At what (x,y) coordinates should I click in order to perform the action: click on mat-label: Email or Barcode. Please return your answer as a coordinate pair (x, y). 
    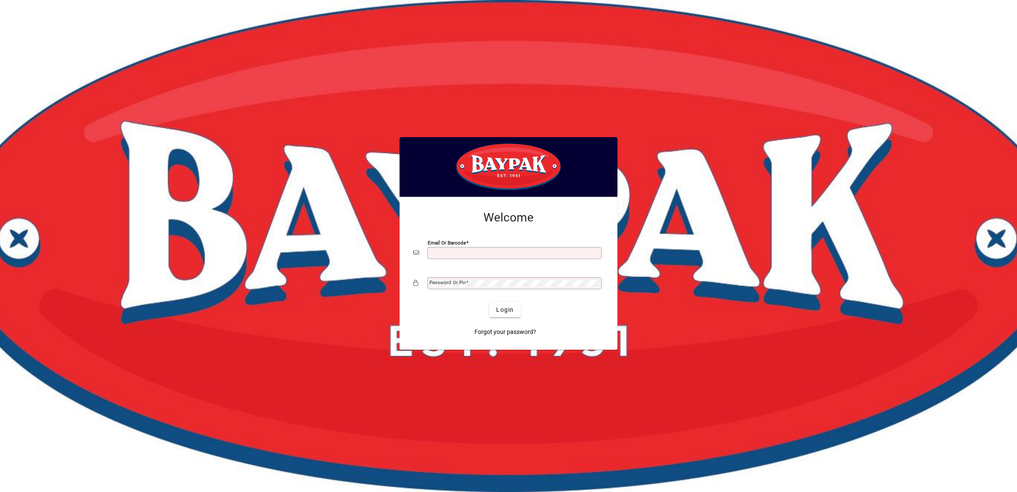
    Looking at the image, I should click on (447, 243).